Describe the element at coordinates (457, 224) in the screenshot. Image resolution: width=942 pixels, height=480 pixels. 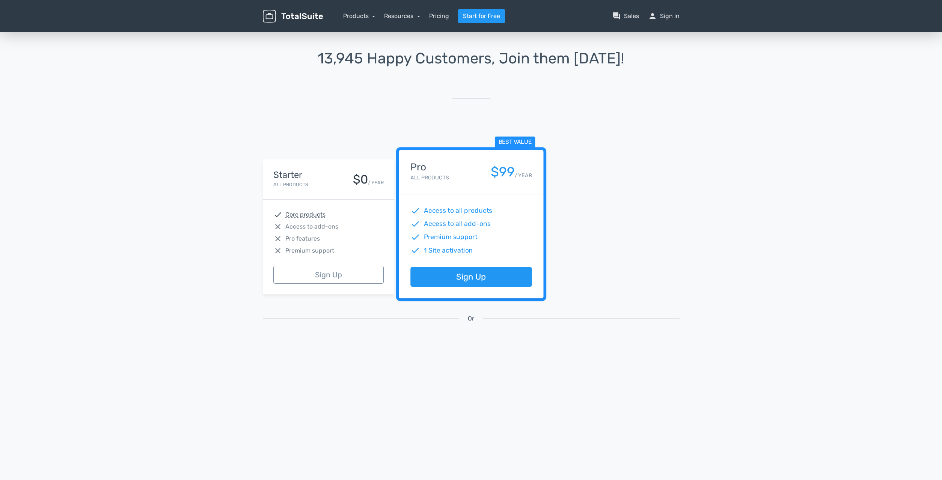
I see `span: Access to all add-ons` at that location.